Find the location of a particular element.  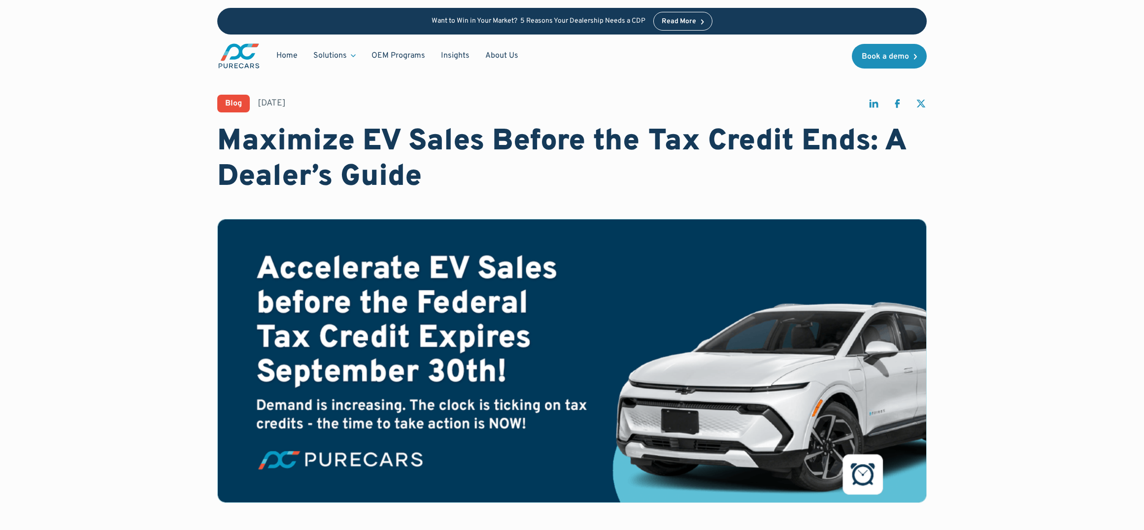

p: Want to Win in Your Market? 5 Reasons Your Dealership Needs a CDP is located at coordinates (539, 21).